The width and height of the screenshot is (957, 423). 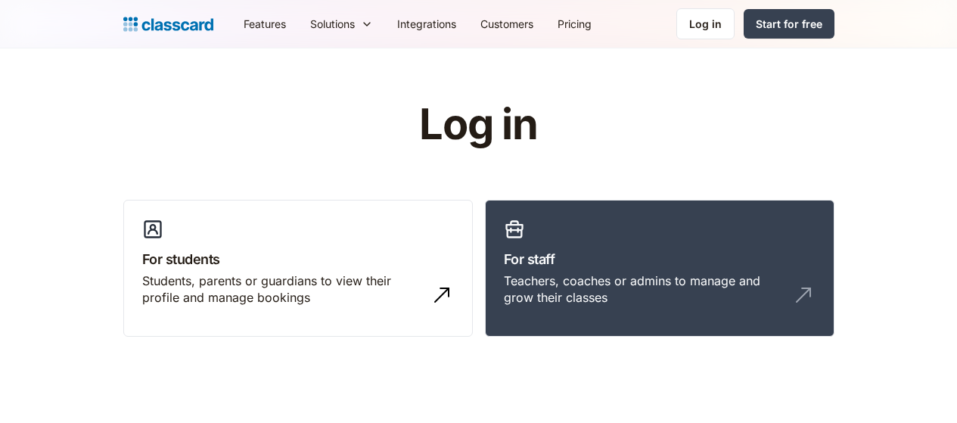 I want to click on h3: For students, so click(x=298, y=259).